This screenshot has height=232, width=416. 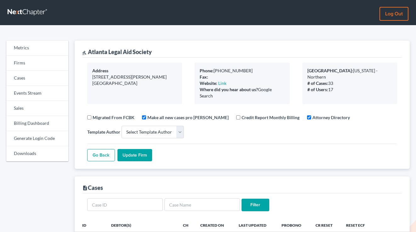 I want to click on b: Fax:, so click(x=204, y=77).